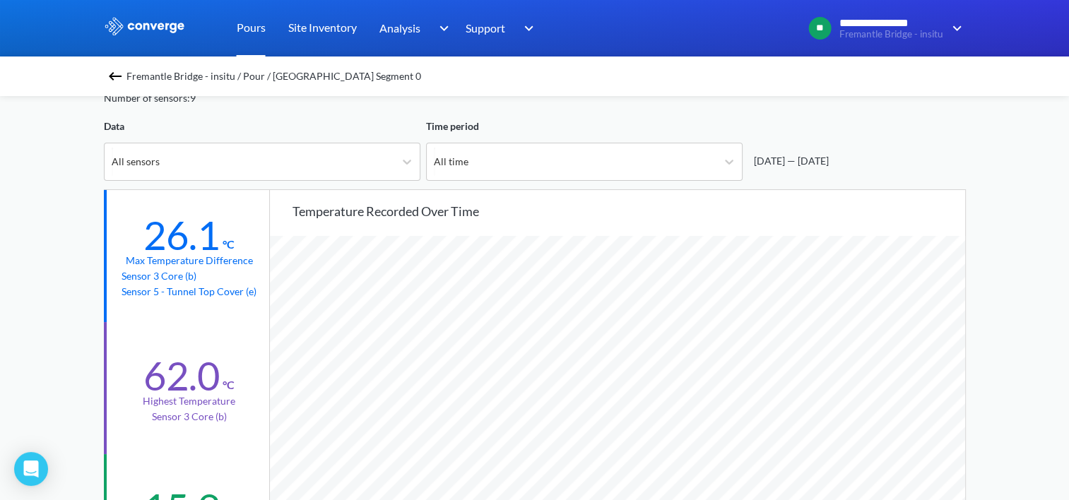 The image size is (1069, 500). I want to click on div: All sensors, so click(136, 162).